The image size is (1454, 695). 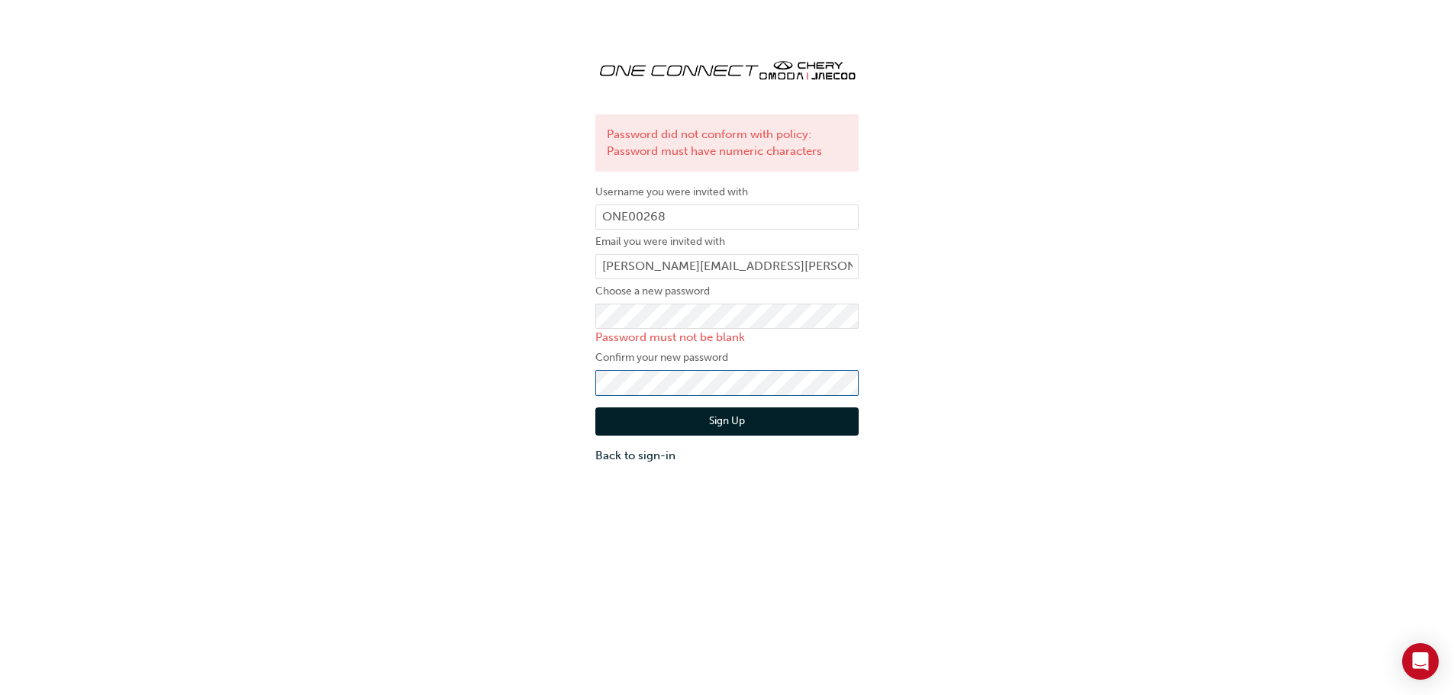 What do you see at coordinates (727, 69) in the screenshot?
I see `img: oneconnect` at bounding box center [727, 69].